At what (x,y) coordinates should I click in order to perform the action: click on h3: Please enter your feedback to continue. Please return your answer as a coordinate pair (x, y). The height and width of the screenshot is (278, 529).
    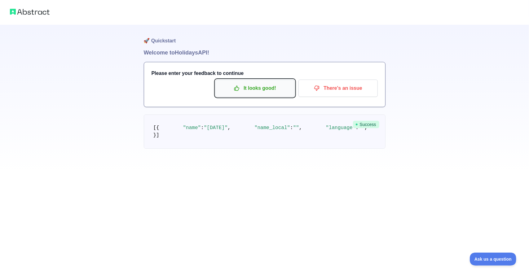
    Looking at the image, I should click on (265, 73).